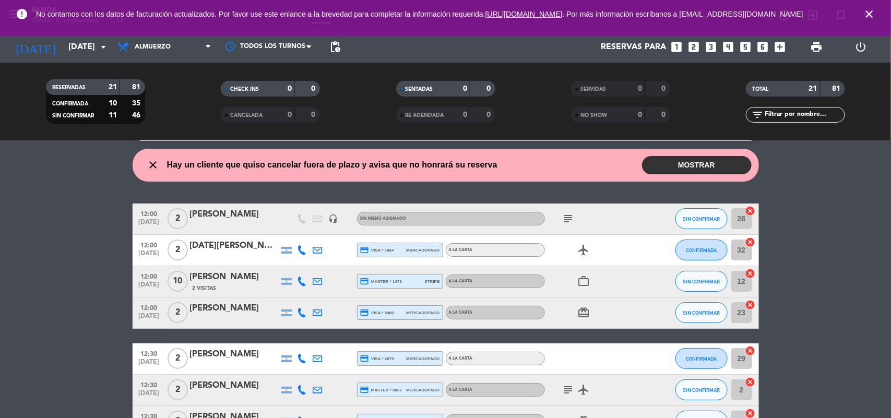 This screenshot has height=418, width=891. What do you see at coordinates (677, 47) in the screenshot?
I see `i: looks_one` at bounding box center [677, 47].